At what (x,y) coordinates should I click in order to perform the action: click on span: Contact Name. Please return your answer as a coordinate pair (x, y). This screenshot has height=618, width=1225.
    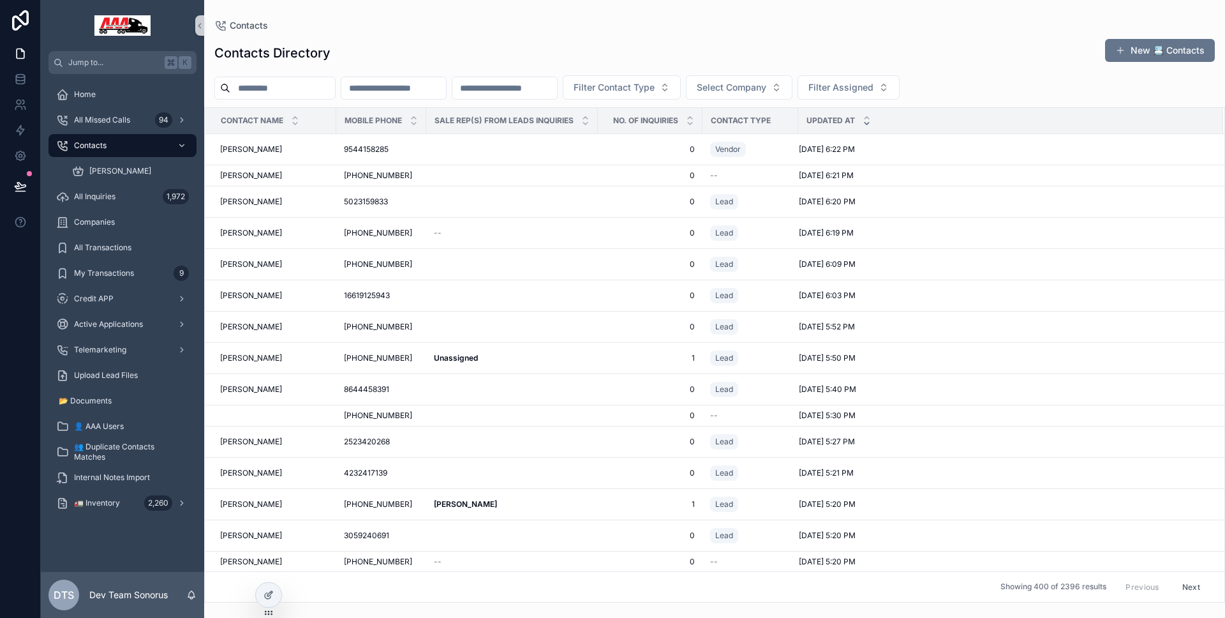
    Looking at the image, I should click on (252, 121).